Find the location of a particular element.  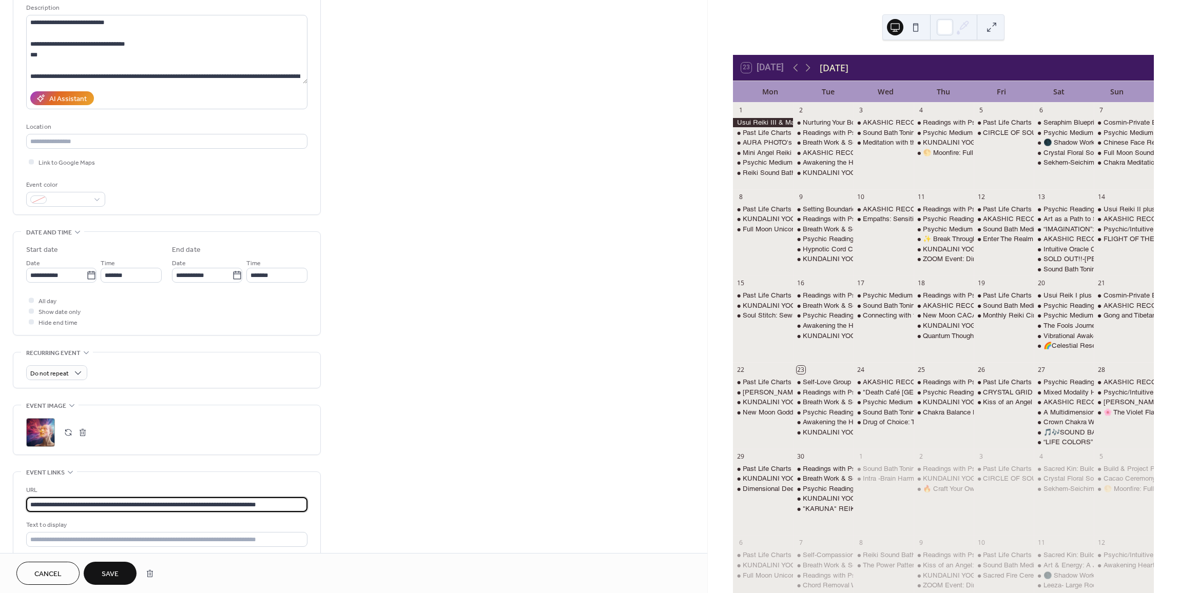

div: 17 is located at coordinates (861, 283).